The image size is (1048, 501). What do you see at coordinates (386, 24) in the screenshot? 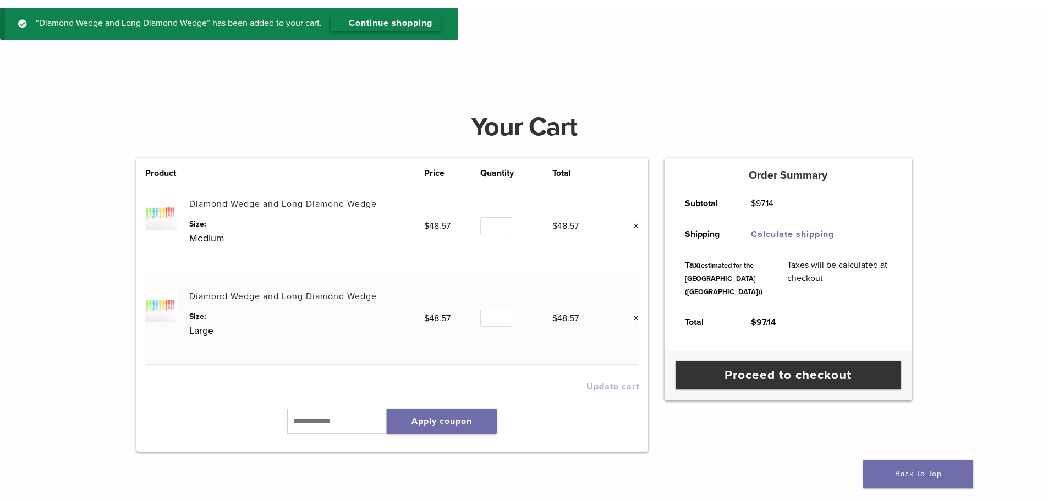
I see `a: Continue shopping` at bounding box center [386, 24].